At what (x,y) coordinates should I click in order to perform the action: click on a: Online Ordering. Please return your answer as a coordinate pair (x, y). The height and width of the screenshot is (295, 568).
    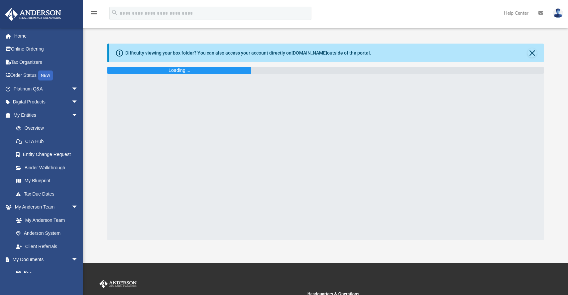
    Looking at the image, I should click on (46, 49).